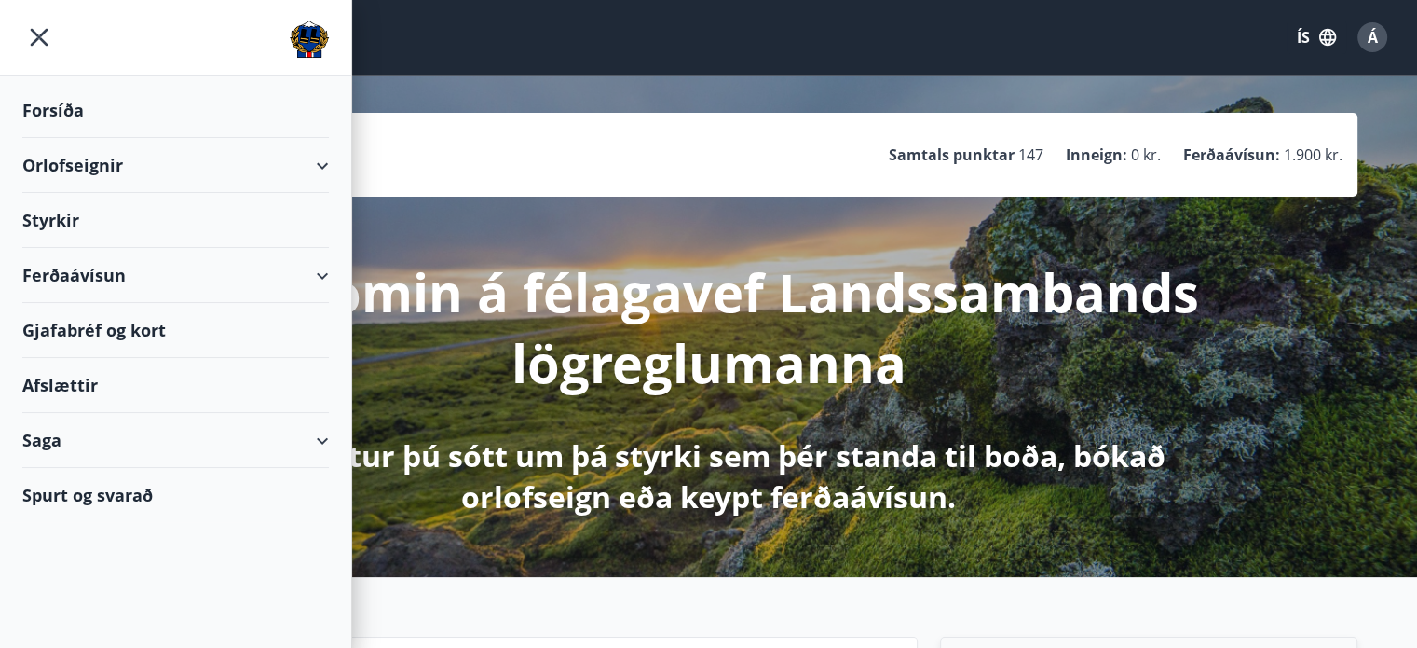 The width and height of the screenshot is (1417, 648). Describe the element at coordinates (1313, 155) in the screenshot. I see `span: 1.900 kr.` at that location.